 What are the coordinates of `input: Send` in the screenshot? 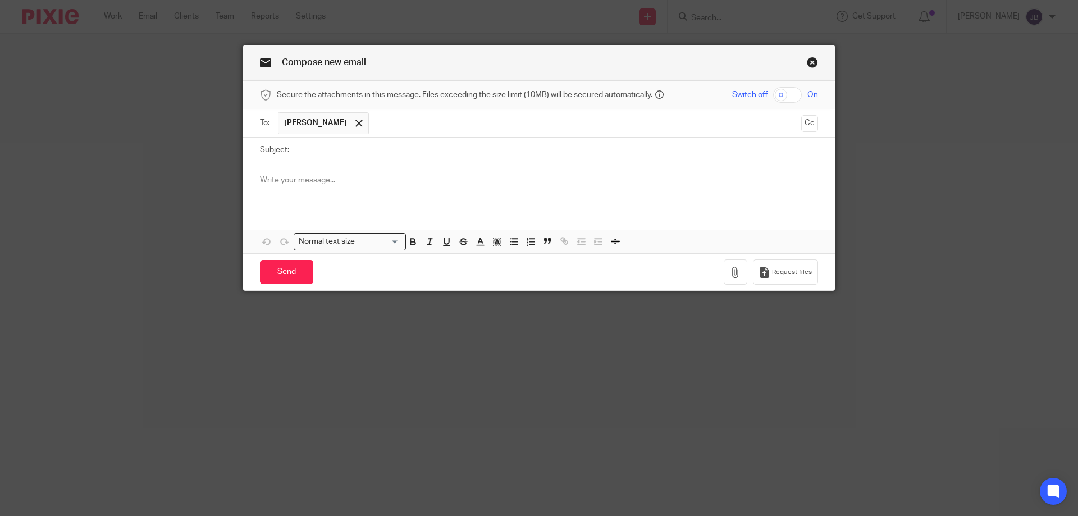 It's located at (286, 272).